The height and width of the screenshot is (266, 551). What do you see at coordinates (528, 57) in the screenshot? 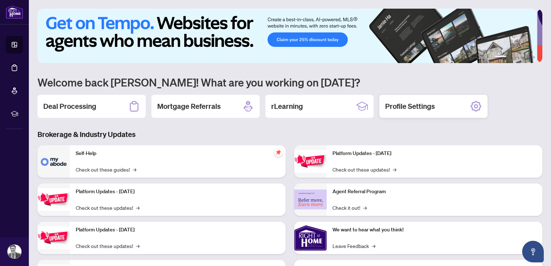
I see `button: 5` at bounding box center [528, 57].